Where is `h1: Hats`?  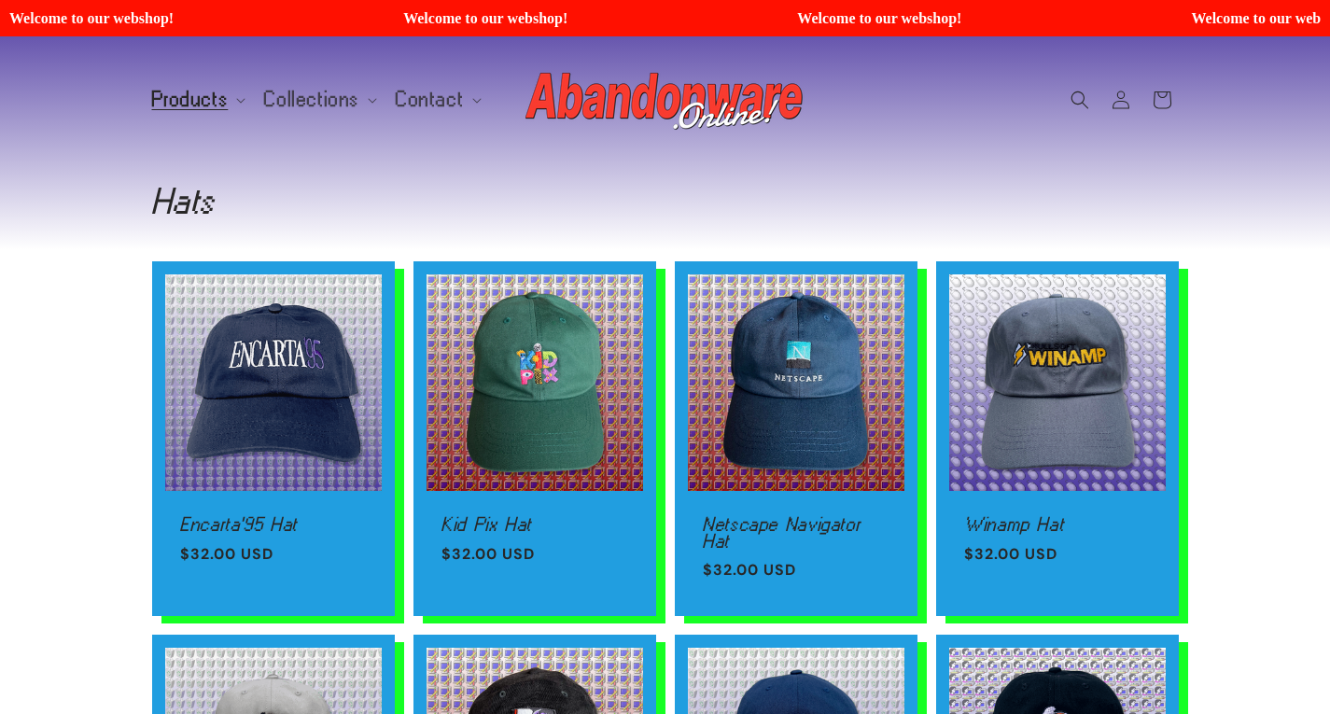
h1: Hats is located at coordinates (665, 201).